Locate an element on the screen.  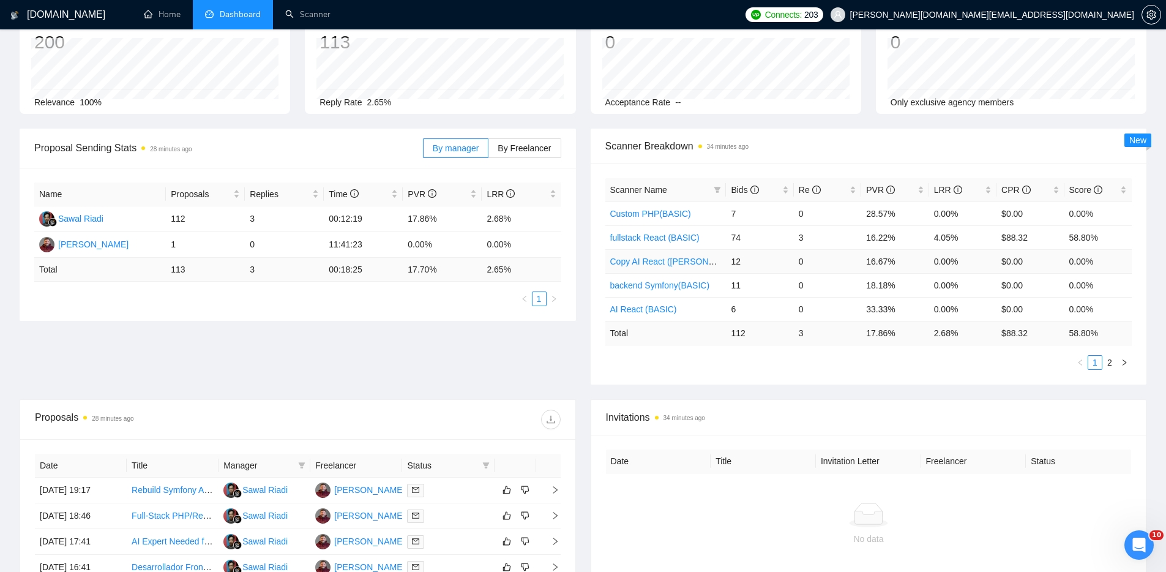
button: left is located at coordinates (1080, 362).